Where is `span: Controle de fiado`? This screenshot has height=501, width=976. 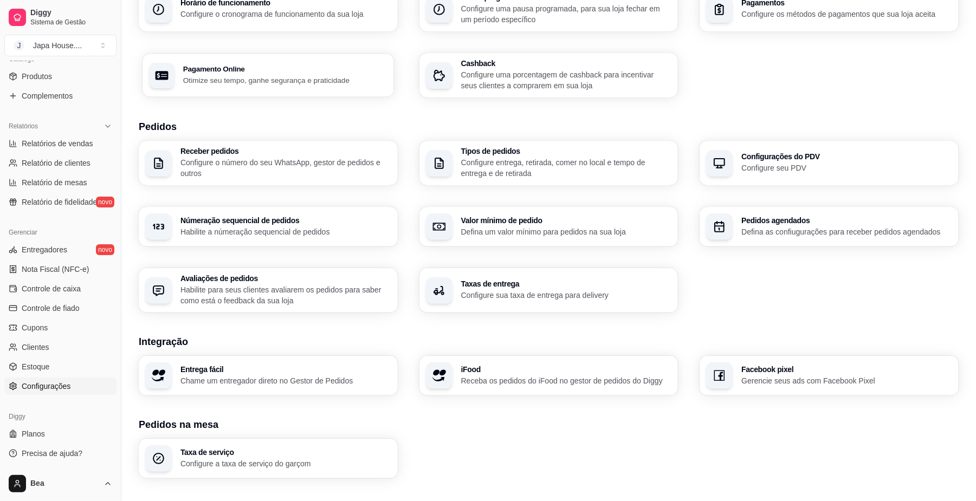 span: Controle de fiado is located at coordinates (50, 308).